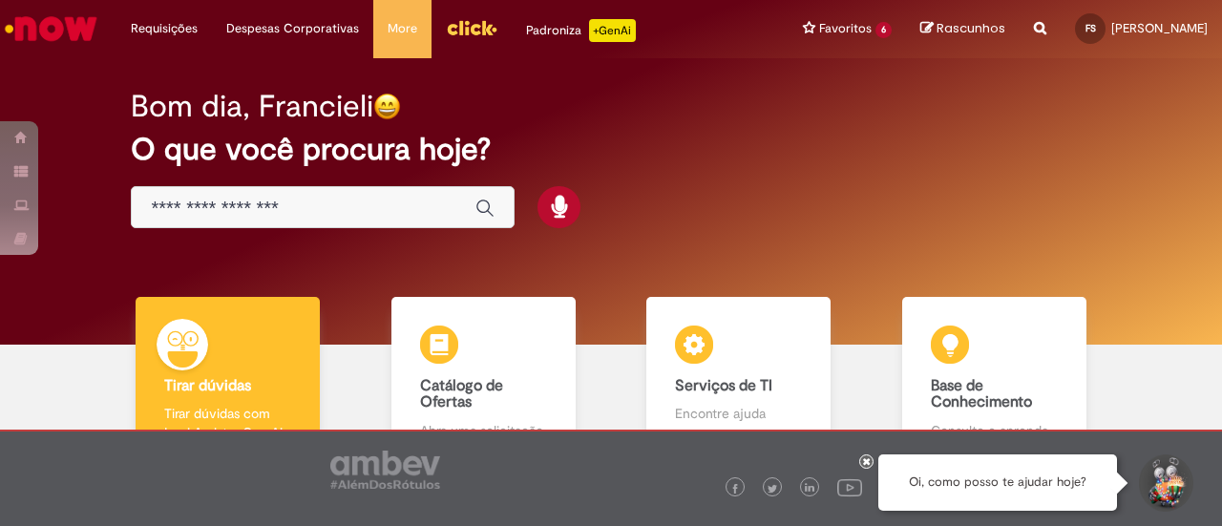 This screenshot has height=526, width=1222. What do you see at coordinates (385, 470) in the screenshot?
I see `img: logo_footer_ambev_rotulo_gray.png` at bounding box center [385, 470].